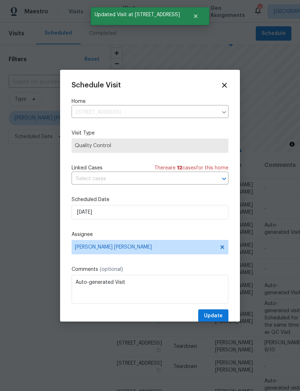 The height and width of the screenshot is (391, 300). Describe the element at coordinates (150, 235) in the screenshot. I see `label: Assignee` at that location.